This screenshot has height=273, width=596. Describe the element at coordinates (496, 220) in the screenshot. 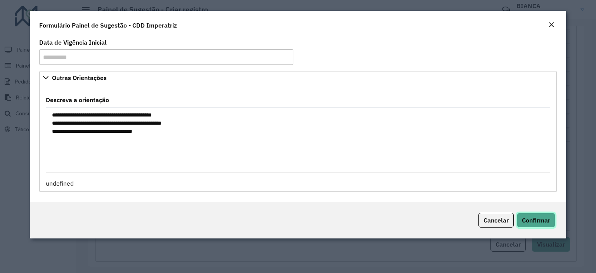

I see `button: Cancelar` at that location.